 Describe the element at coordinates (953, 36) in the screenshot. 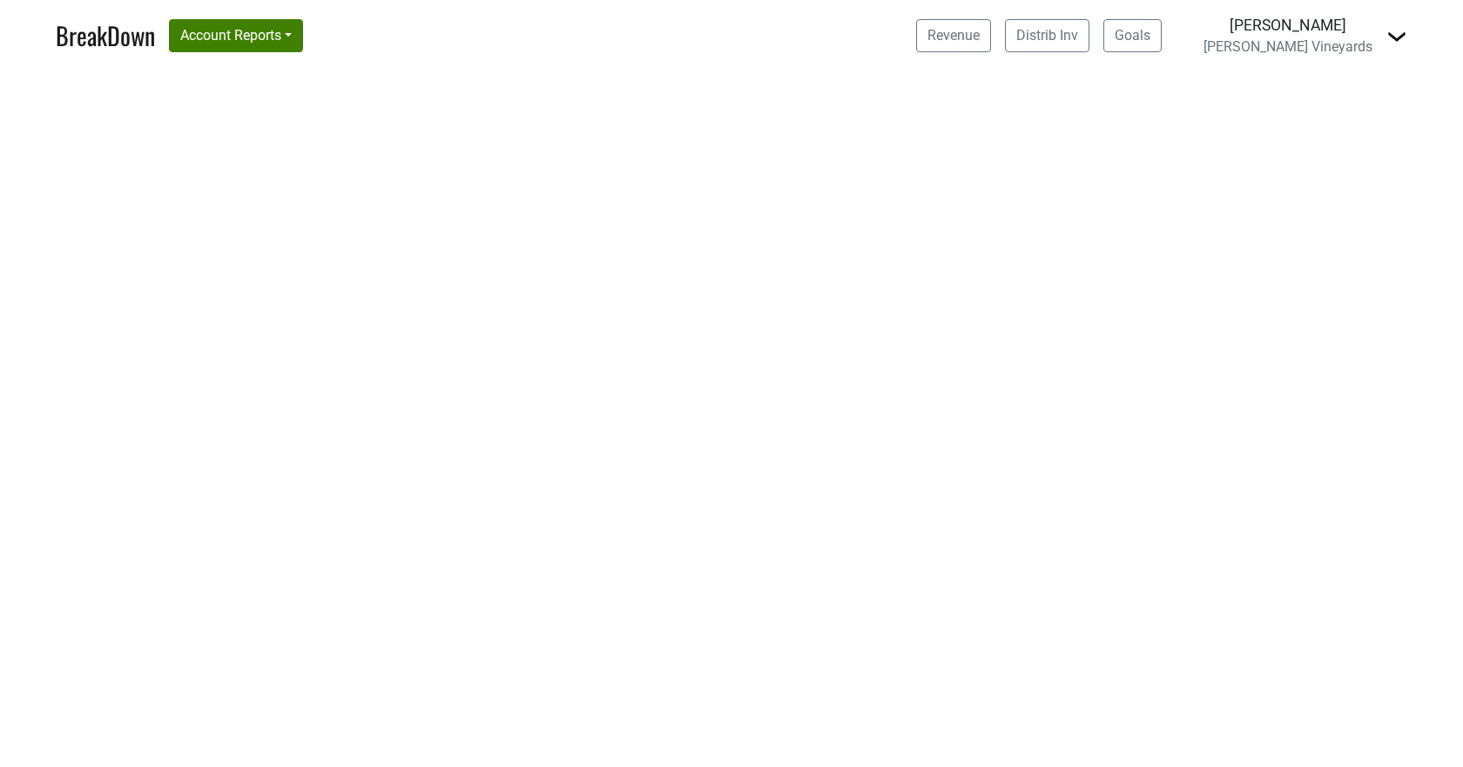

I see `a: Revenue` at that location.